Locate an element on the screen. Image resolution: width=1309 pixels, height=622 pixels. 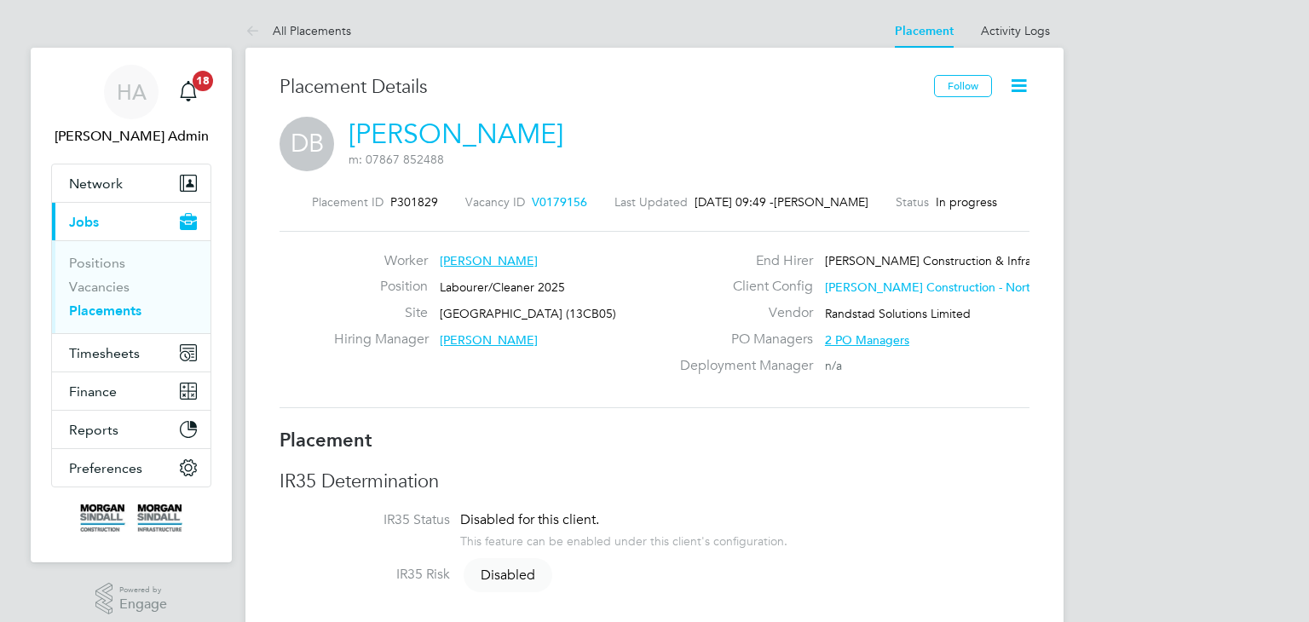
label: IR35 Status is located at coordinates (365, 520).